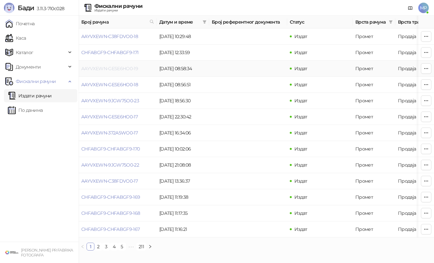 Image resolution: width=434 pixels, height=263 pixels. Describe the element at coordinates (110, 165) in the screenshot. I see `a: AAYVXEWN-9JGW75O0-22` at that location.